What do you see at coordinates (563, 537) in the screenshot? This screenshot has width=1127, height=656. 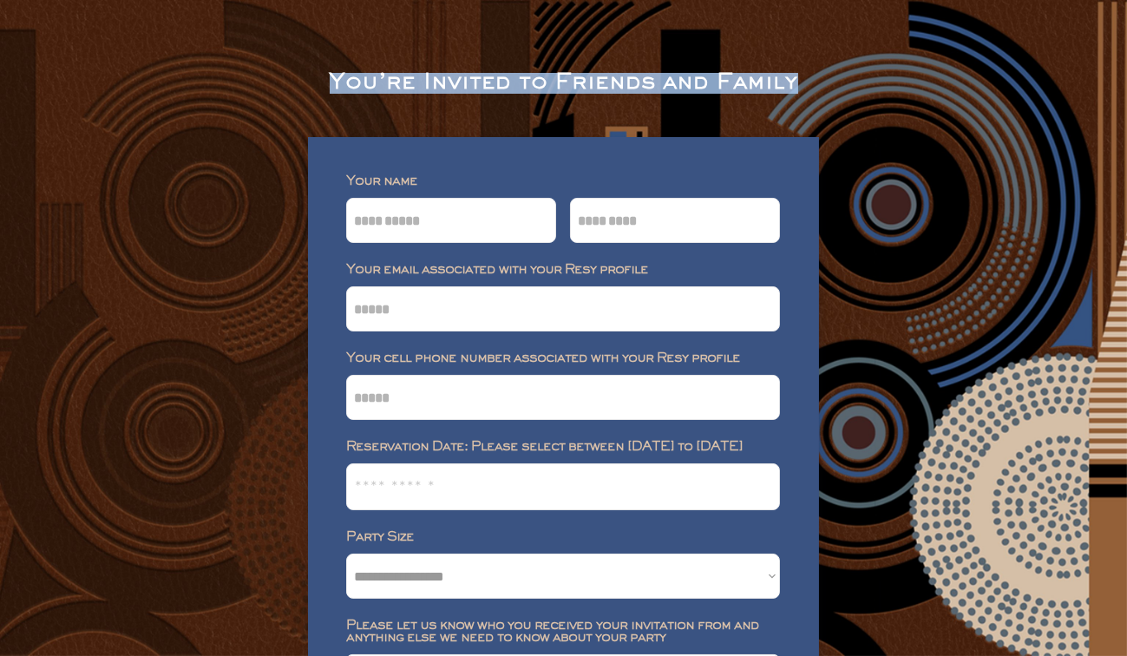 I see `div: Party Size` at bounding box center [563, 537].